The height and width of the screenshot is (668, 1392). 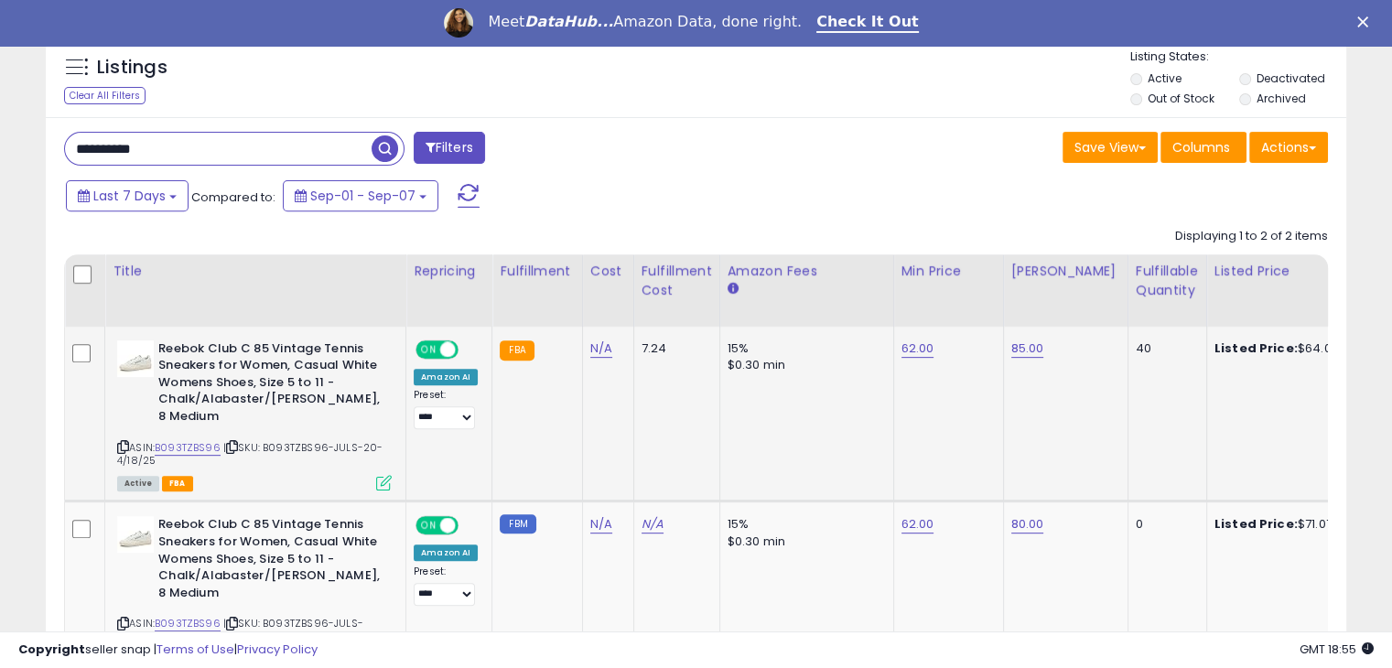 What do you see at coordinates (168, 650) in the screenshot?
I see `div: seller snap | |` at bounding box center [168, 650].